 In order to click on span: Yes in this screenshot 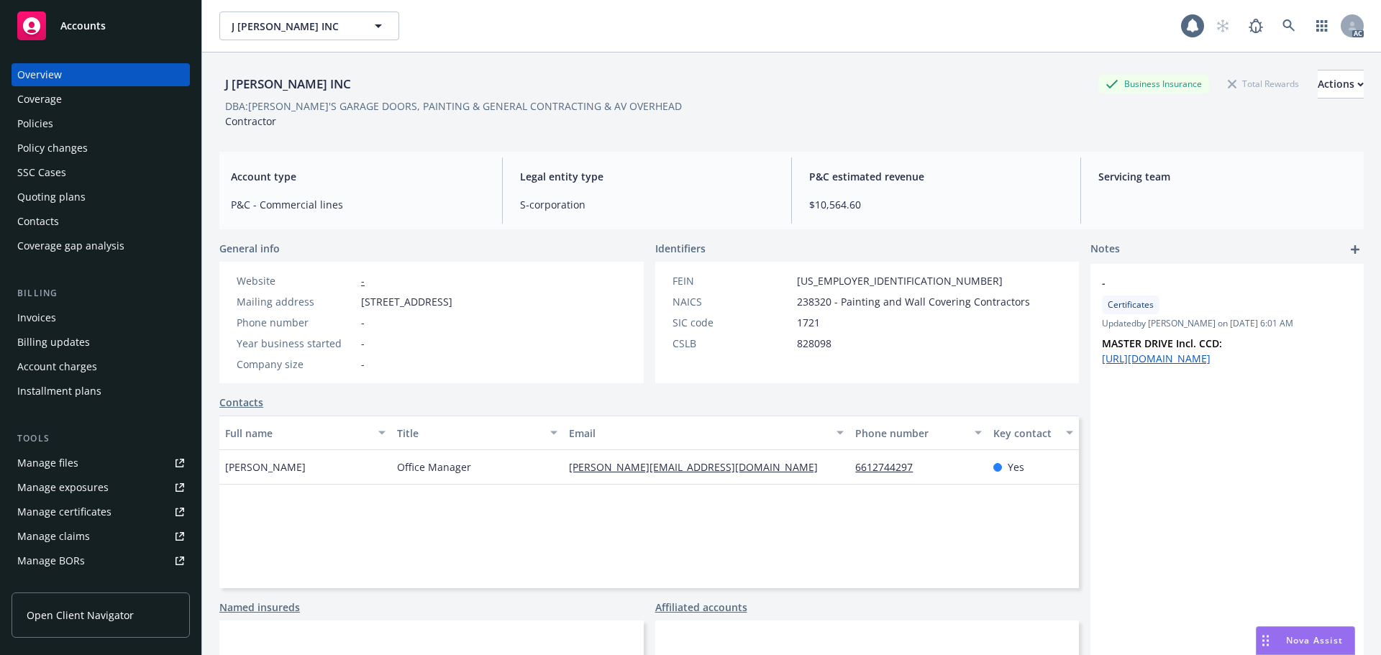, I will do `click(1015, 467)`.